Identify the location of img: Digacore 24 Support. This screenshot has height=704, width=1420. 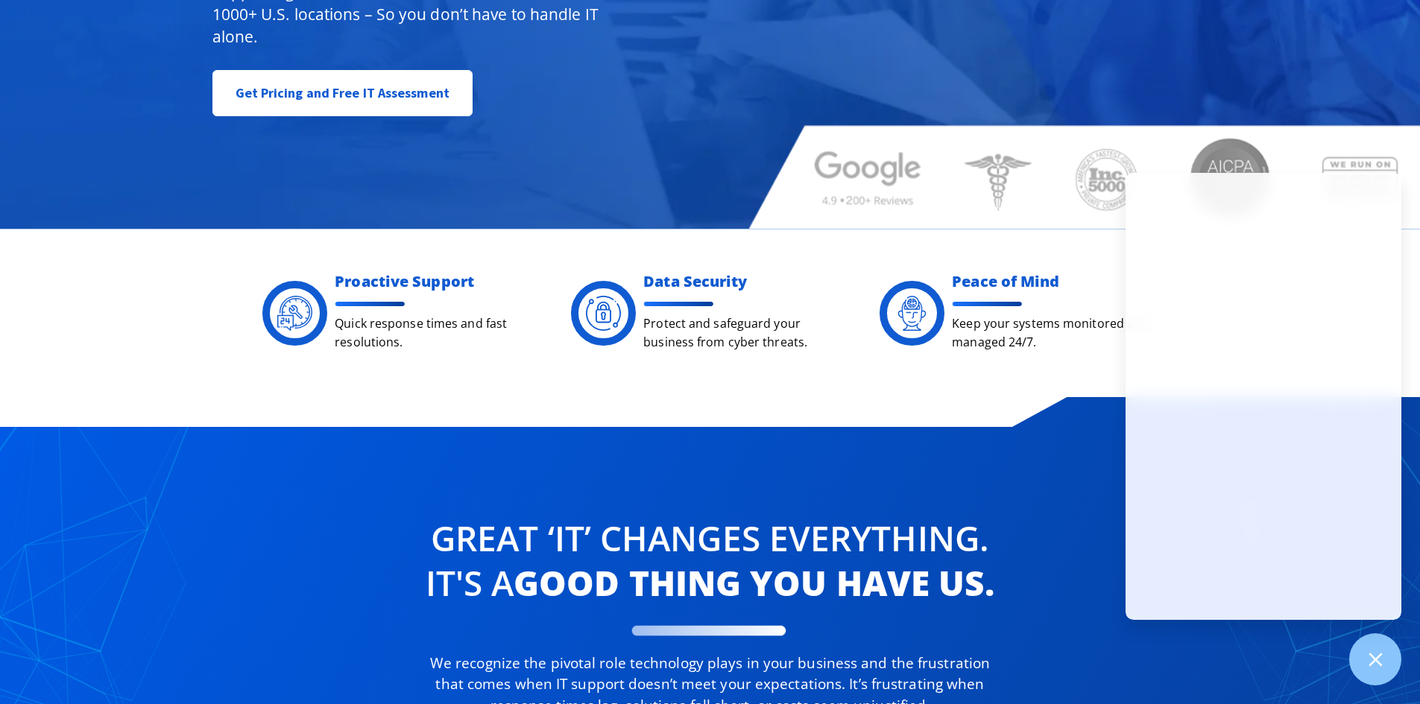
(295, 314).